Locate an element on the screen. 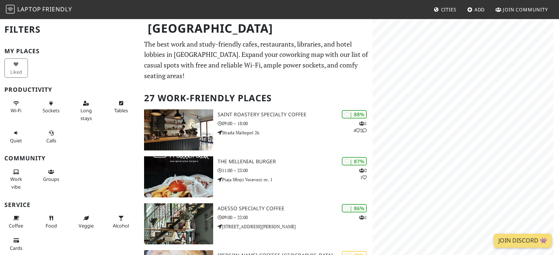  div: | 86% is located at coordinates (354, 208).